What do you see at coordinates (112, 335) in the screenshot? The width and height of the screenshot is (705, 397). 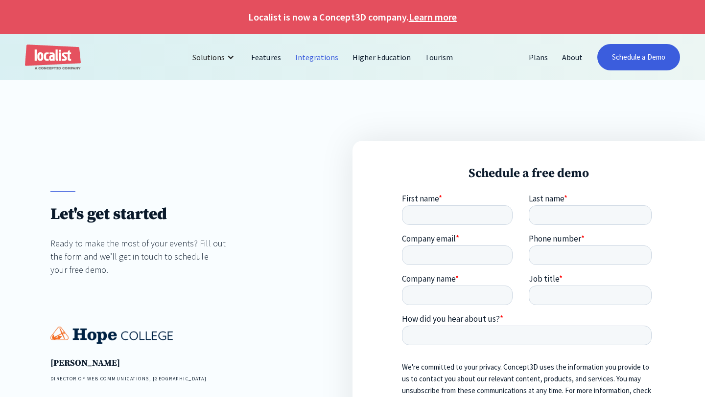 I see `img: Hope College logo` at bounding box center [112, 335].